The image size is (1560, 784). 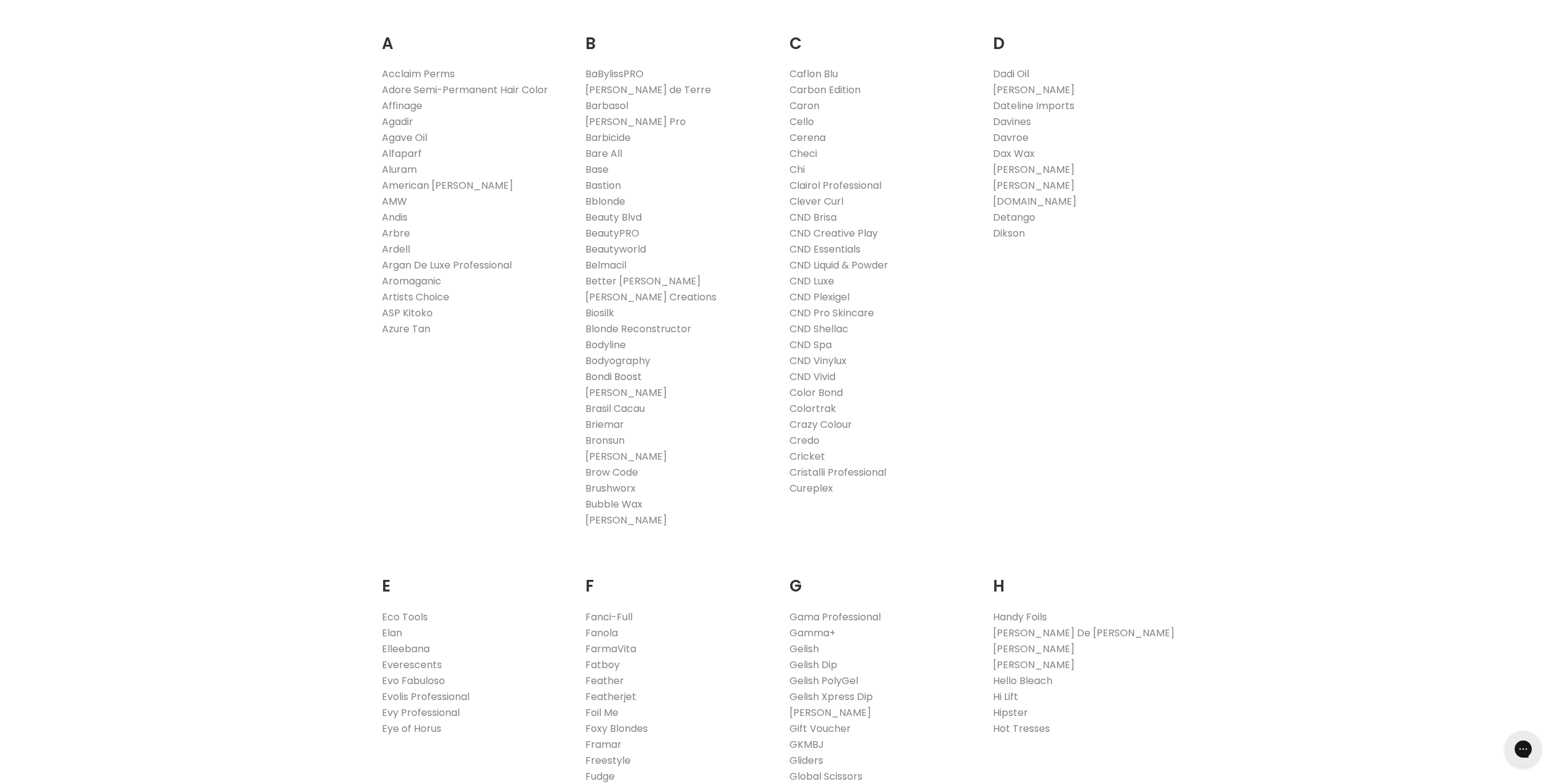 What do you see at coordinates (402, 105) in the screenshot?
I see `a: Affinage` at bounding box center [402, 105].